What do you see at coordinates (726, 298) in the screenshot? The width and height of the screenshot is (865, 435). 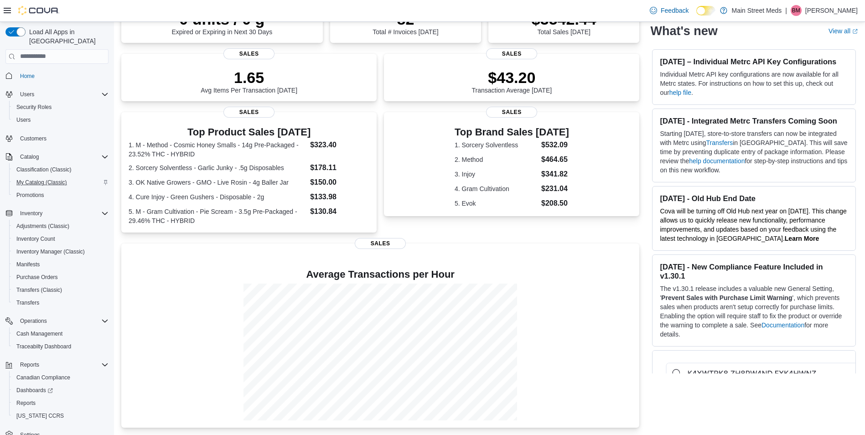 I see `strong: Prevent Sales with Purchase Limit Warning` at bounding box center [726, 298].